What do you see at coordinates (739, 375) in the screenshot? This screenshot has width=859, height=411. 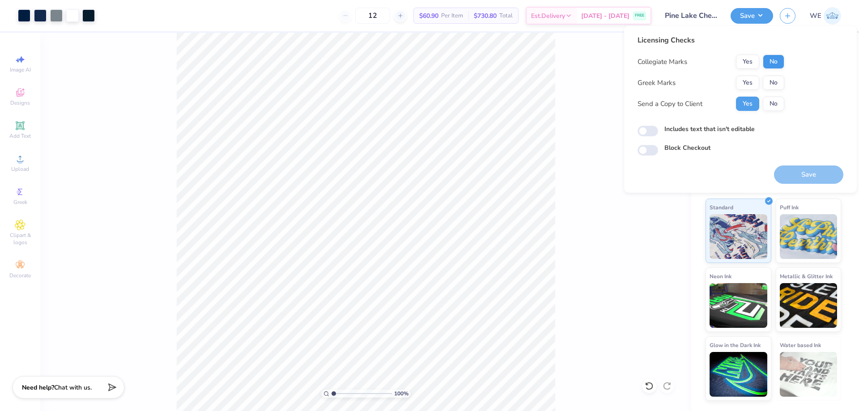 I see `img: Glow in the Dark Ink` at bounding box center [739, 375].